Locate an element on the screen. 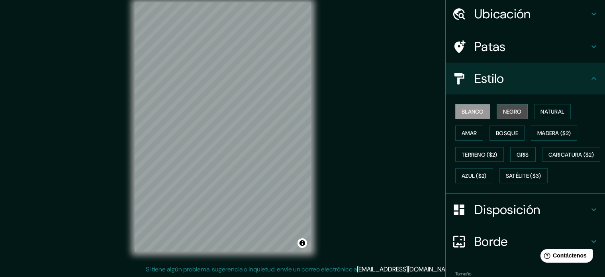 Image resolution: width=605 pixels, height=277 pixels. button: Bosque is located at coordinates (507, 133).